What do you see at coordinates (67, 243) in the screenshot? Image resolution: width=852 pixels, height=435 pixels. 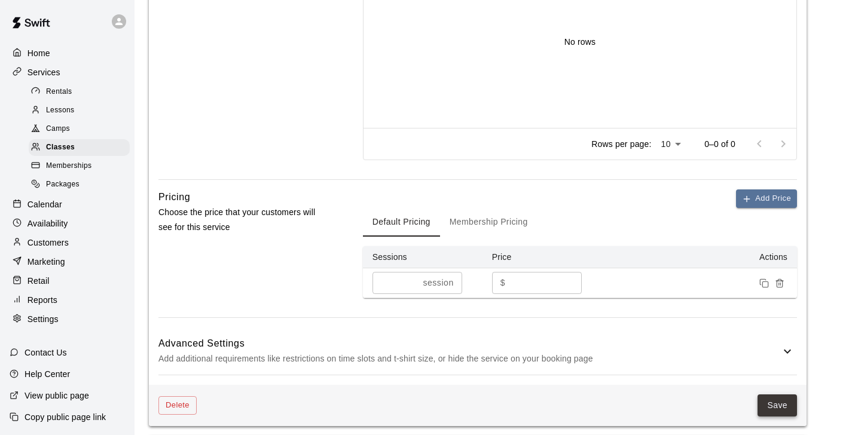 I see `div: Customers` at bounding box center [67, 243].